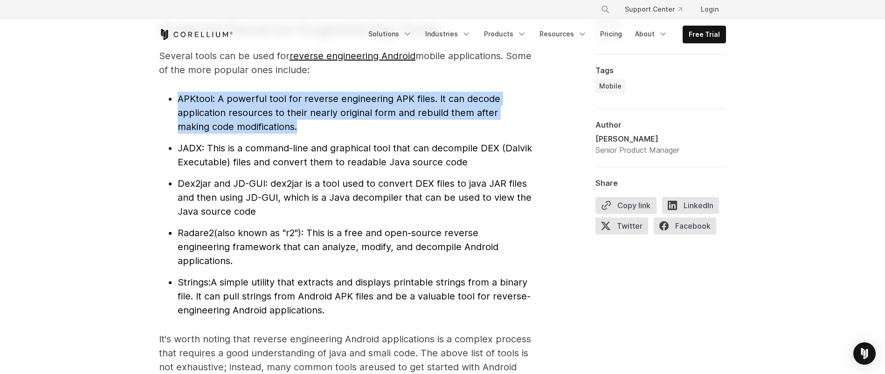  What do you see at coordinates (624, 228) in the screenshot?
I see `a: Twitter` at bounding box center [624, 228].